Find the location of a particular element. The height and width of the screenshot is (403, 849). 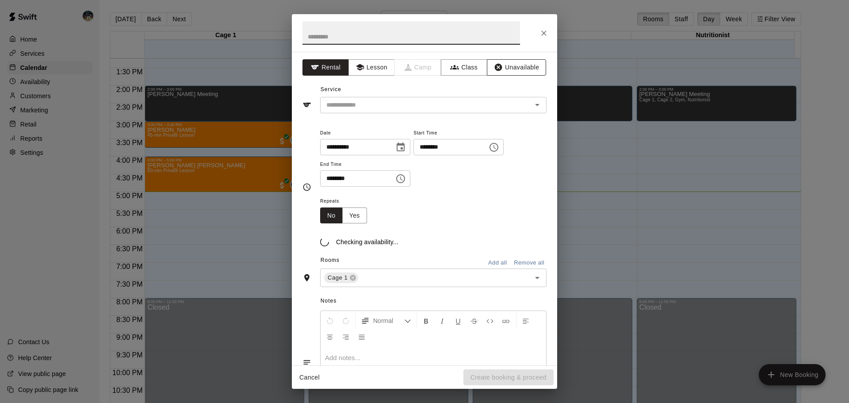

button: Choose date, selected date is Sep 14, 2025 is located at coordinates (401, 147).